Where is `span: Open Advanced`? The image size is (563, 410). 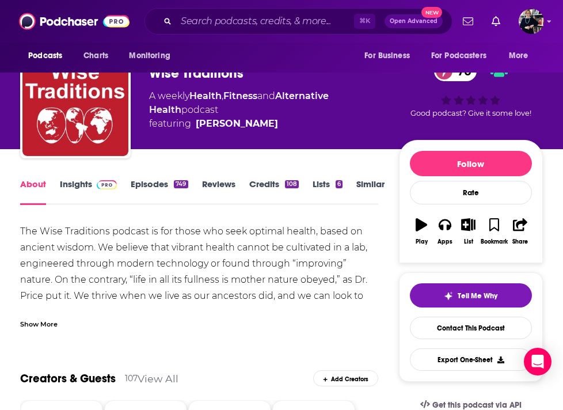
span: Open Advanced is located at coordinates (413, 21).